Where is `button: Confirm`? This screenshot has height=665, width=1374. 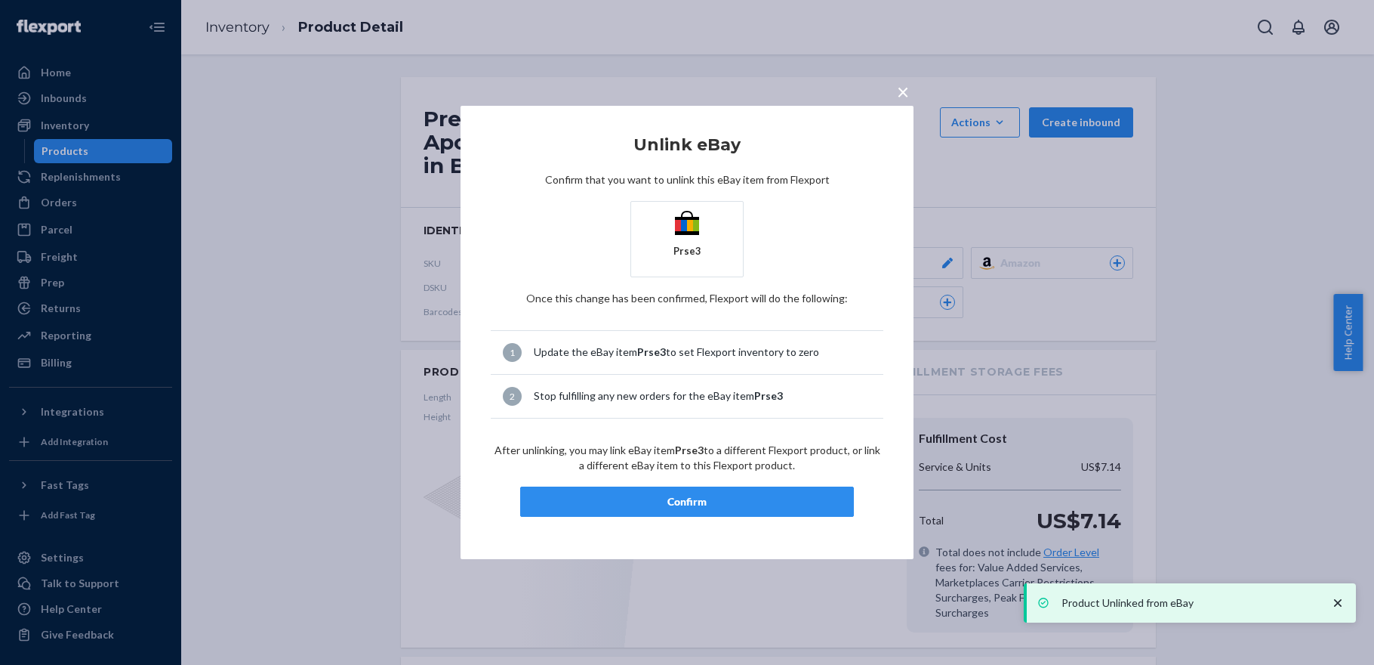
button: Confirm is located at coordinates (687, 501).